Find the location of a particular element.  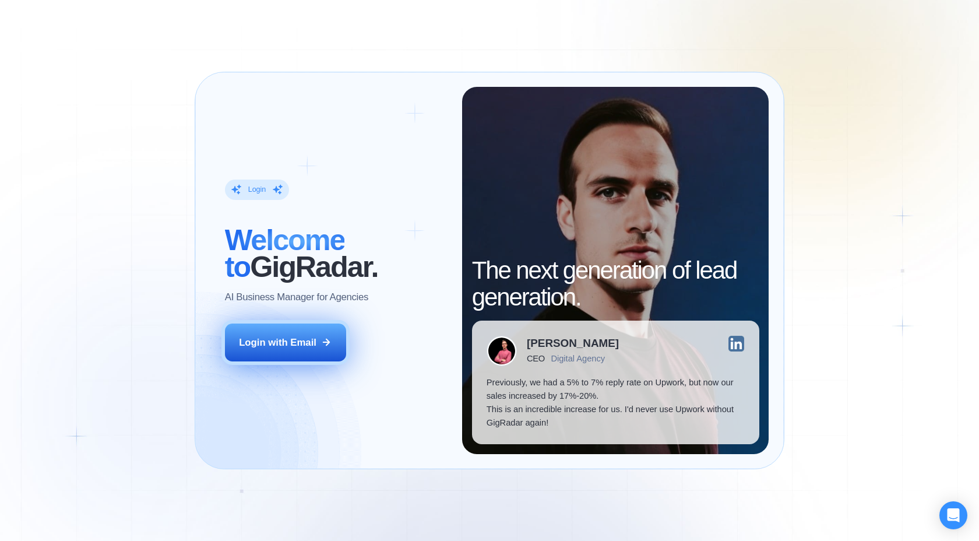

div: Open Intercom Messenger is located at coordinates (954, 515).